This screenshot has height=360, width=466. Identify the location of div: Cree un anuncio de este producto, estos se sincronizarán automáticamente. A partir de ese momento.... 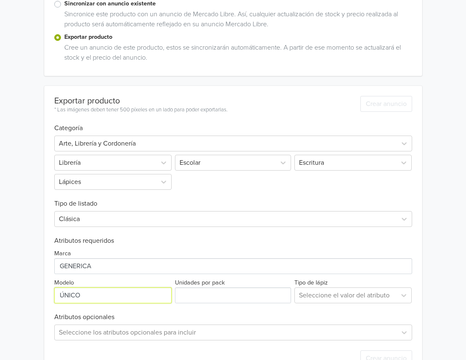
(236, 54).